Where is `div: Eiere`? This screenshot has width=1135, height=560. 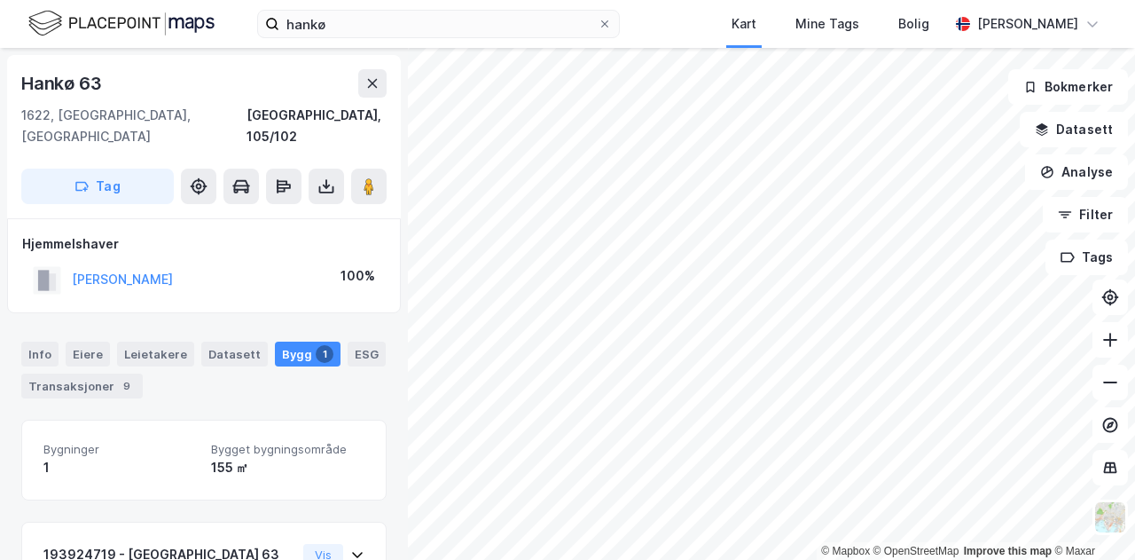 div: Eiere is located at coordinates (88, 354).